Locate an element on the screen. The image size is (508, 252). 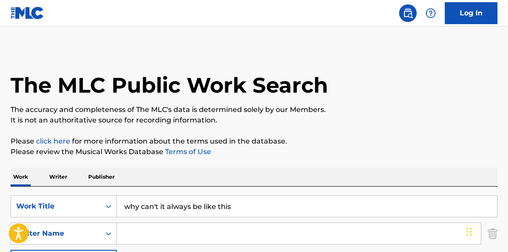
a: Public Search is located at coordinates (408, 13).